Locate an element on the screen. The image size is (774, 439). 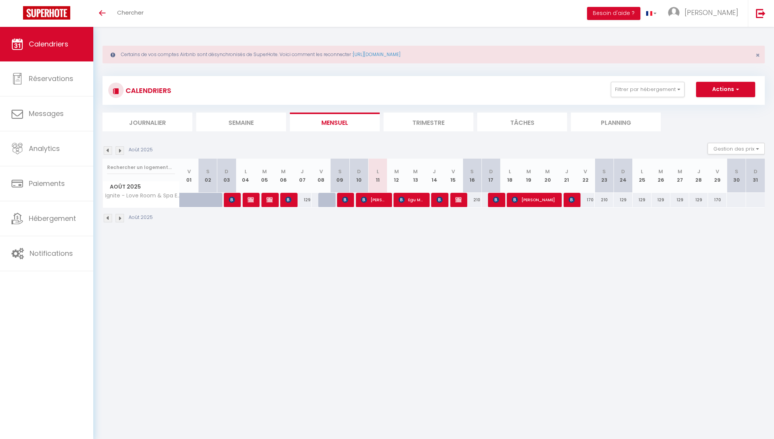
th: 30 is located at coordinates (736, 175).